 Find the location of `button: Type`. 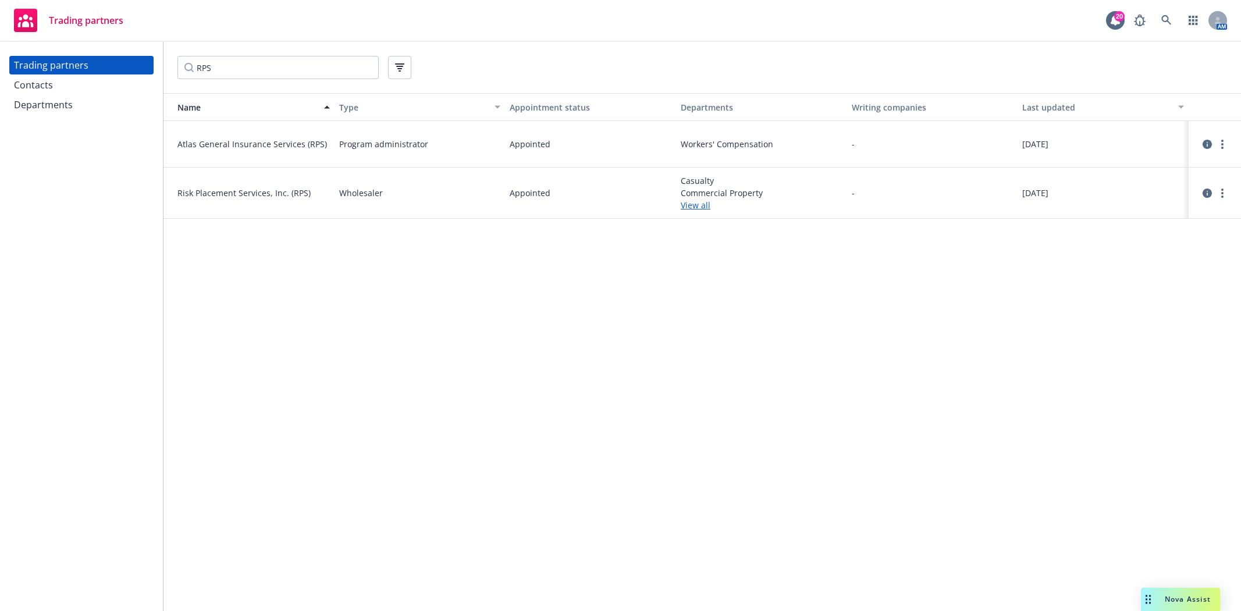

button: Type is located at coordinates (420, 107).